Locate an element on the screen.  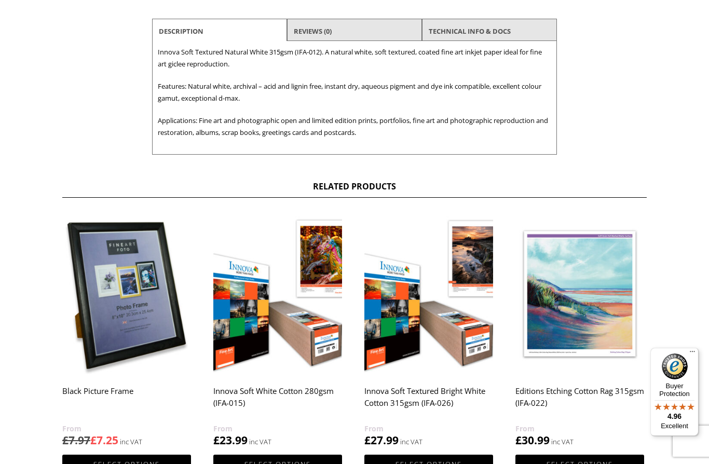
a: Black Picture Frame £7.97£7.25 is located at coordinates (127, 331).